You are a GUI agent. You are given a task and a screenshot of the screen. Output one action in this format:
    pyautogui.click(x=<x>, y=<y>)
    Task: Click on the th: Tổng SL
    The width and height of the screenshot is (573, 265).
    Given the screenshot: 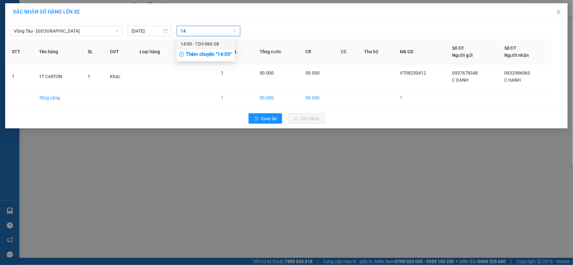 What is the action you would take?
    pyautogui.click(x=235, y=52)
    